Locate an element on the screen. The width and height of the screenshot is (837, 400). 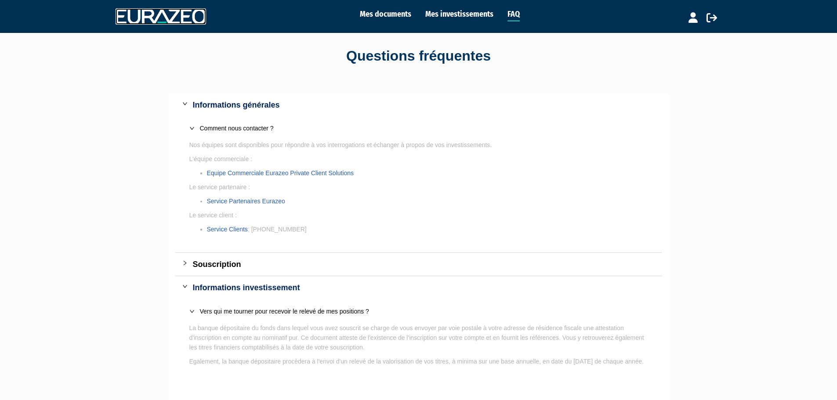
p: La banque dépositaire du fonds dans lequel vous avez souscrit se charge de vous envoyer par voie ... is located at coordinates (419, 338).